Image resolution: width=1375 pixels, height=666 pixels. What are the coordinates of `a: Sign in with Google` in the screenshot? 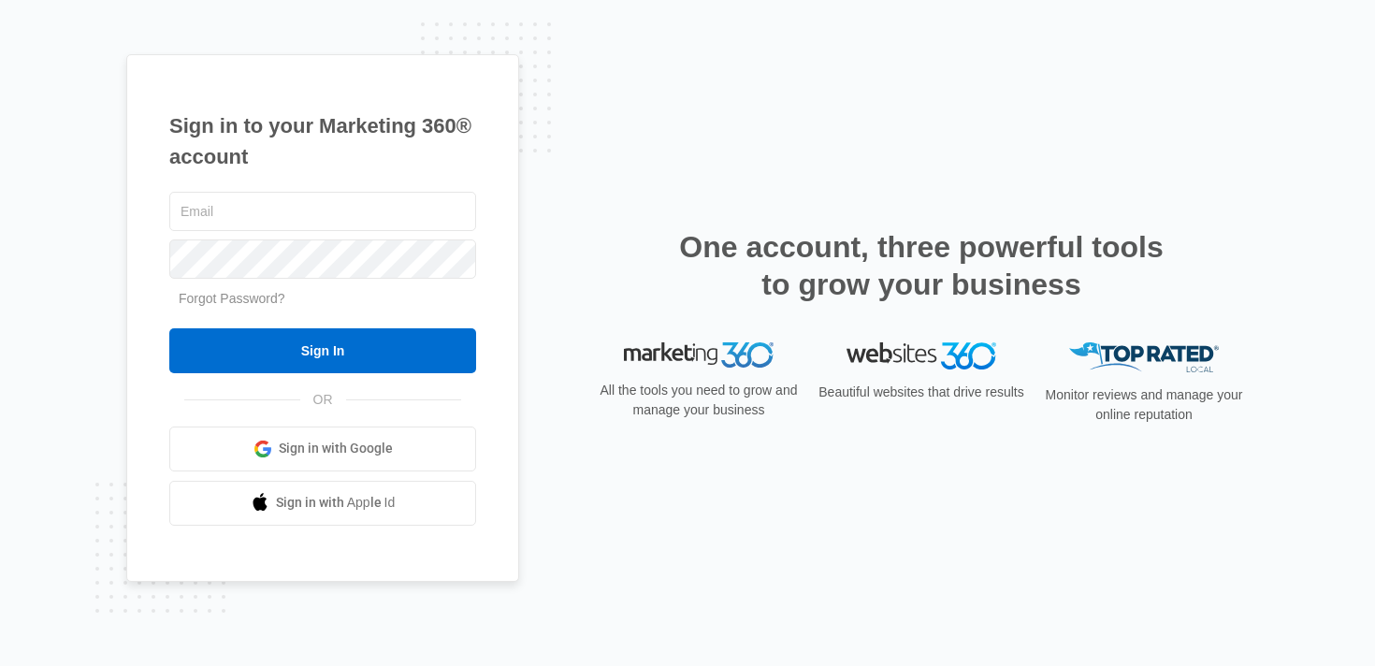 It's located at (323, 449).